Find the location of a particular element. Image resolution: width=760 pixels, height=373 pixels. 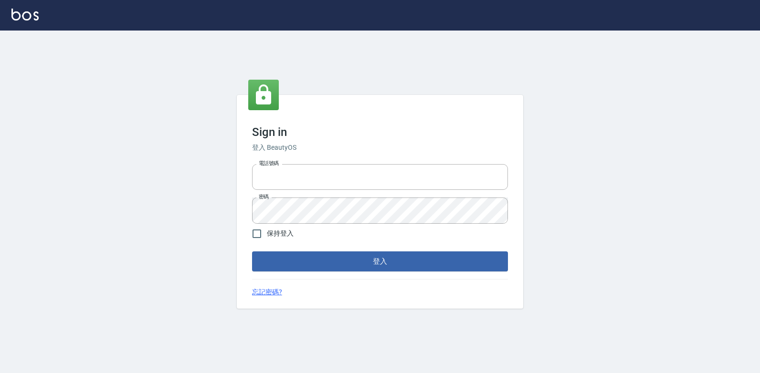

span: 保持登入 is located at coordinates (280, 233).